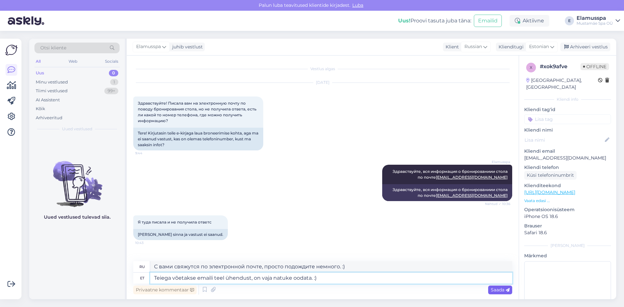 The height and width of the screenshot is (307, 624). What do you see at coordinates (112, 61) in the screenshot?
I see `div: Socials` at bounding box center [112, 61].